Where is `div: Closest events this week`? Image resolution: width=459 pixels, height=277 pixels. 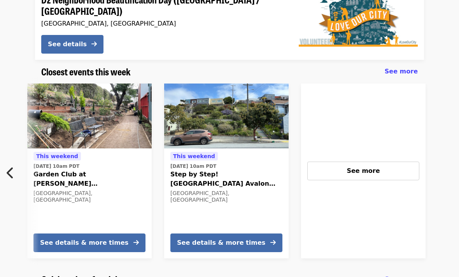
div: Closest events this week is located at coordinates (230, 72).